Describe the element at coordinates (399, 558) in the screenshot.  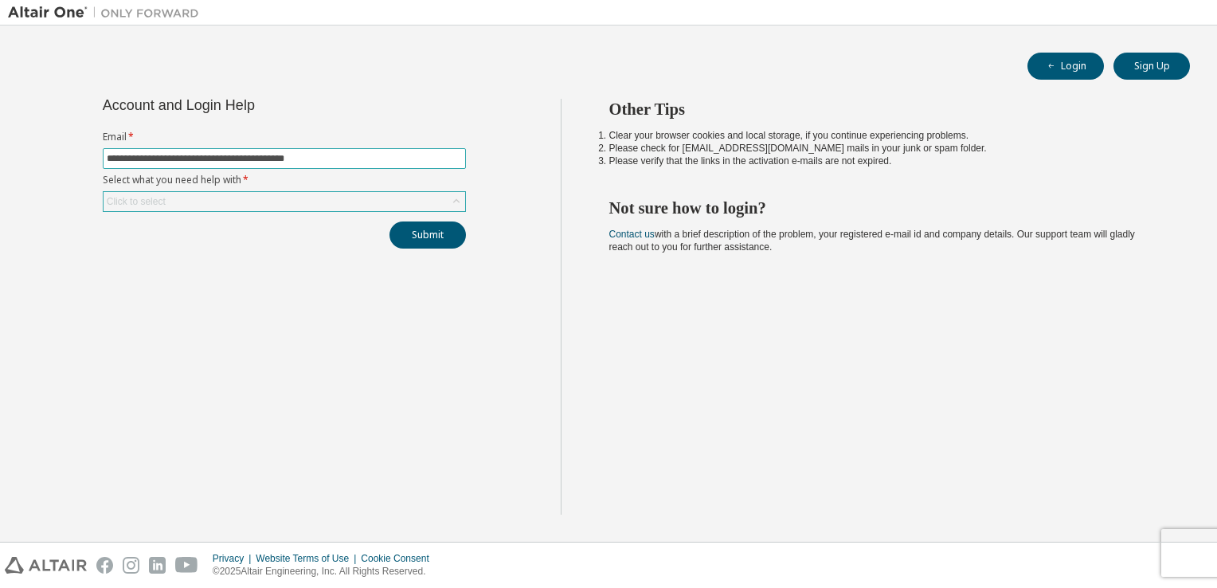
I see `div: Cookie Consent` at that location.